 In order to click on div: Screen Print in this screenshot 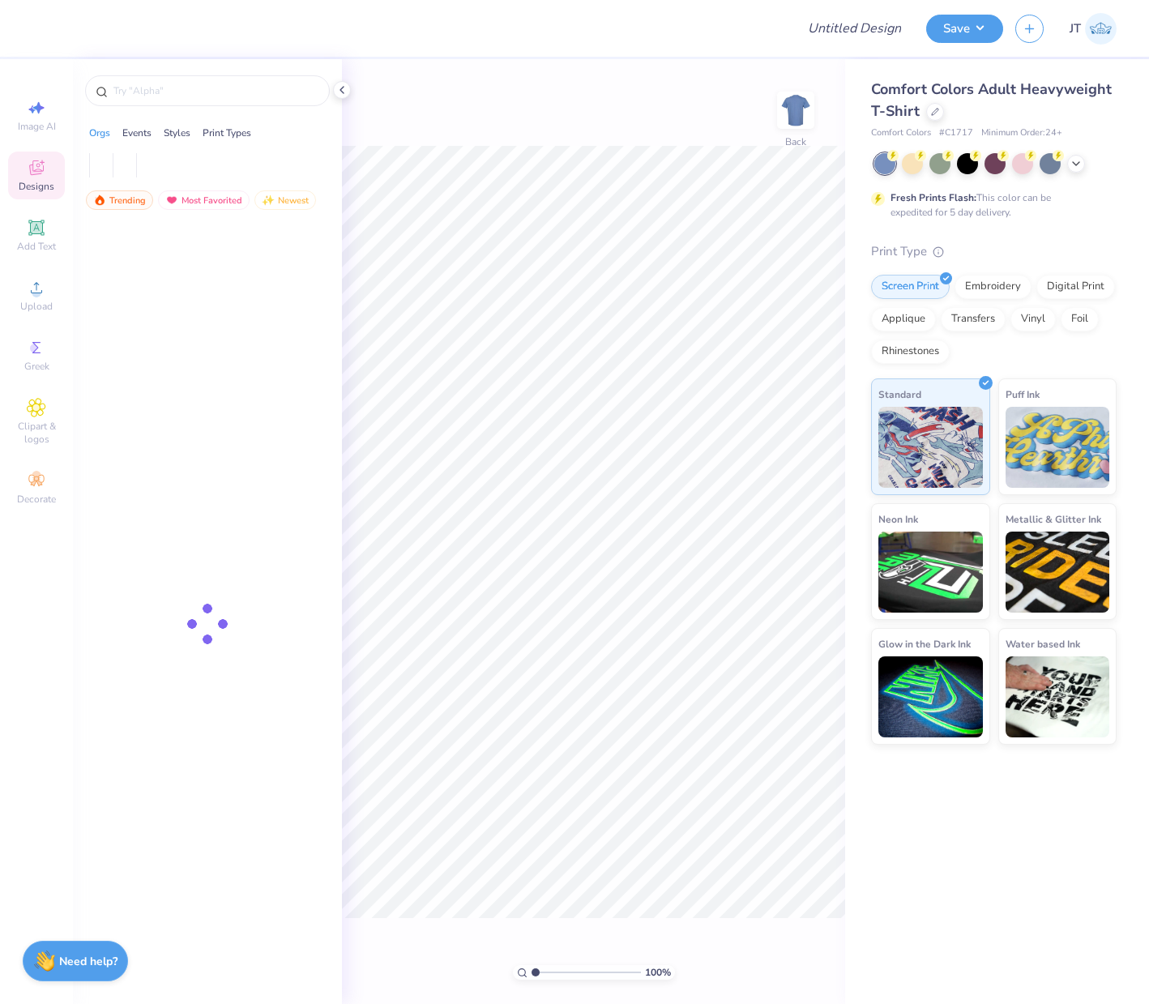, I will do `click(910, 287)`.